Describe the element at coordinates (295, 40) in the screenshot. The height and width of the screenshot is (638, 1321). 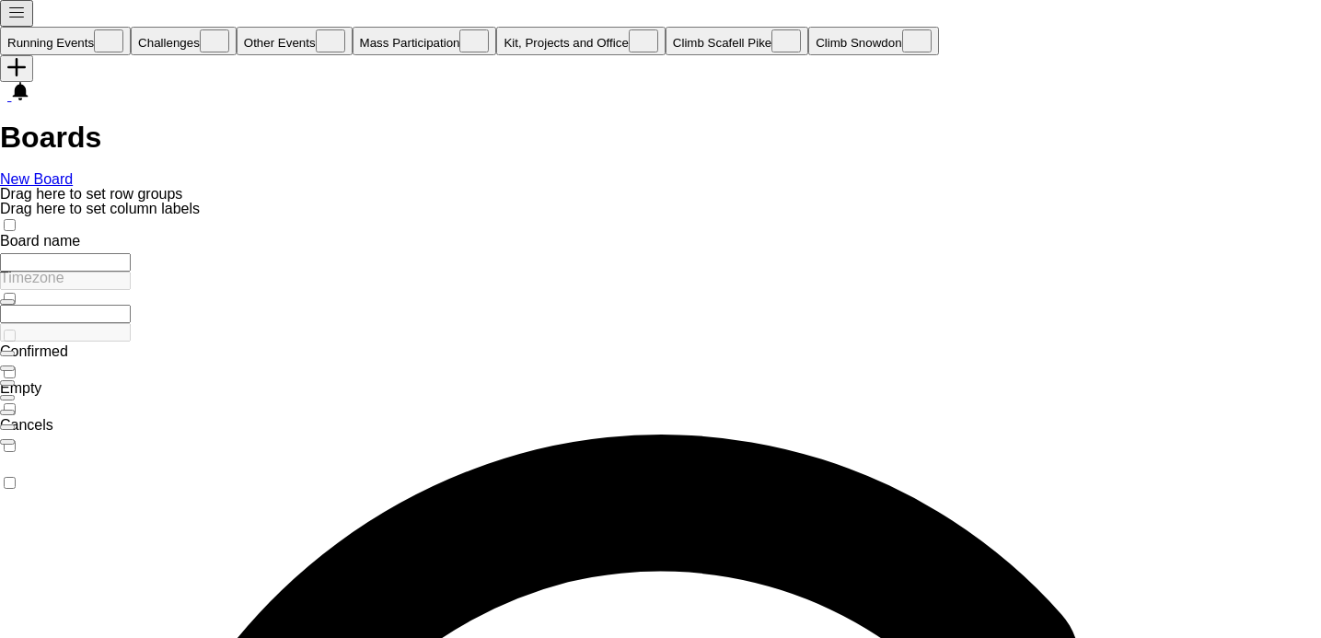
I see `button: Other Events` at that location.